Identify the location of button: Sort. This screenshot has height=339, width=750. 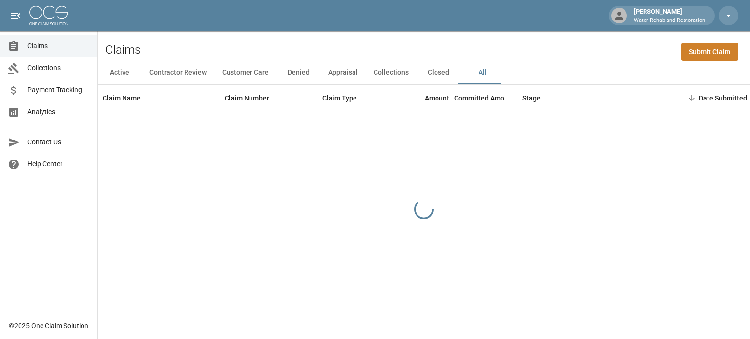
(692, 98).